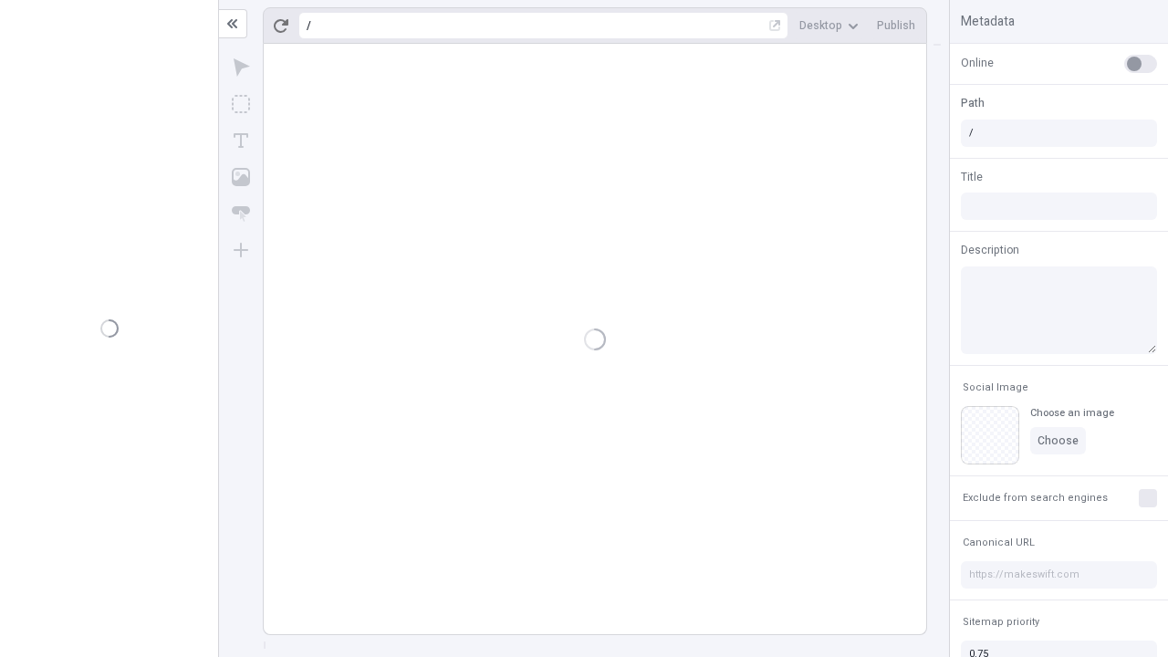  I want to click on button: Social Image, so click(996, 388).